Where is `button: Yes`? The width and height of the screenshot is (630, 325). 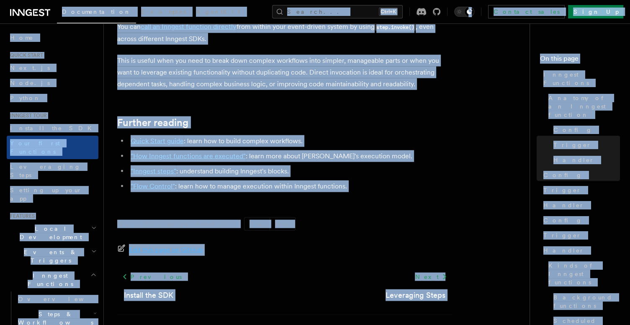 button: Yes is located at coordinates (257, 224).